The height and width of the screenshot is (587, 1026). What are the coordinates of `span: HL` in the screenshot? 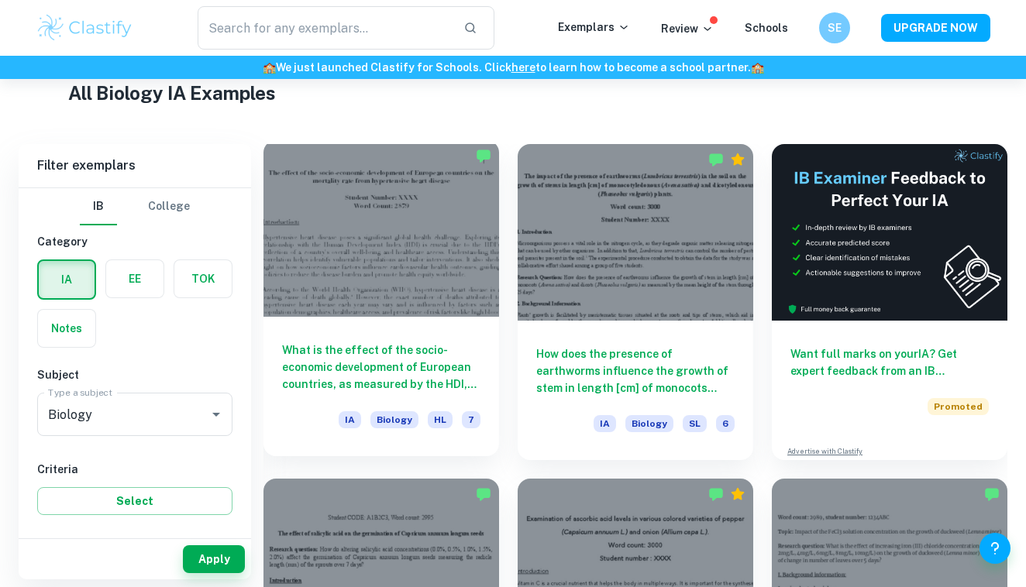 It's located at (440, 420).